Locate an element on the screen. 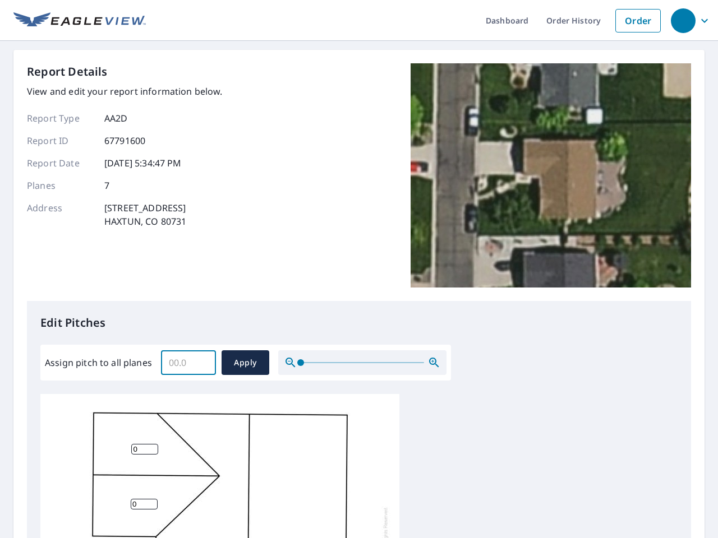 Image resolution: width=718 pixels, height=538 pixels. a: Order is located at coordinates (638, 21).